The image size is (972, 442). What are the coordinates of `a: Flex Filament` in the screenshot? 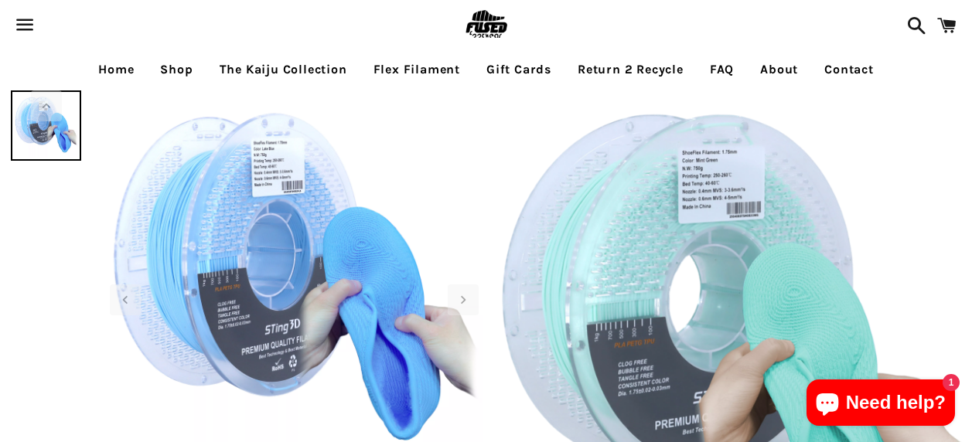 It's located at (417, 70).